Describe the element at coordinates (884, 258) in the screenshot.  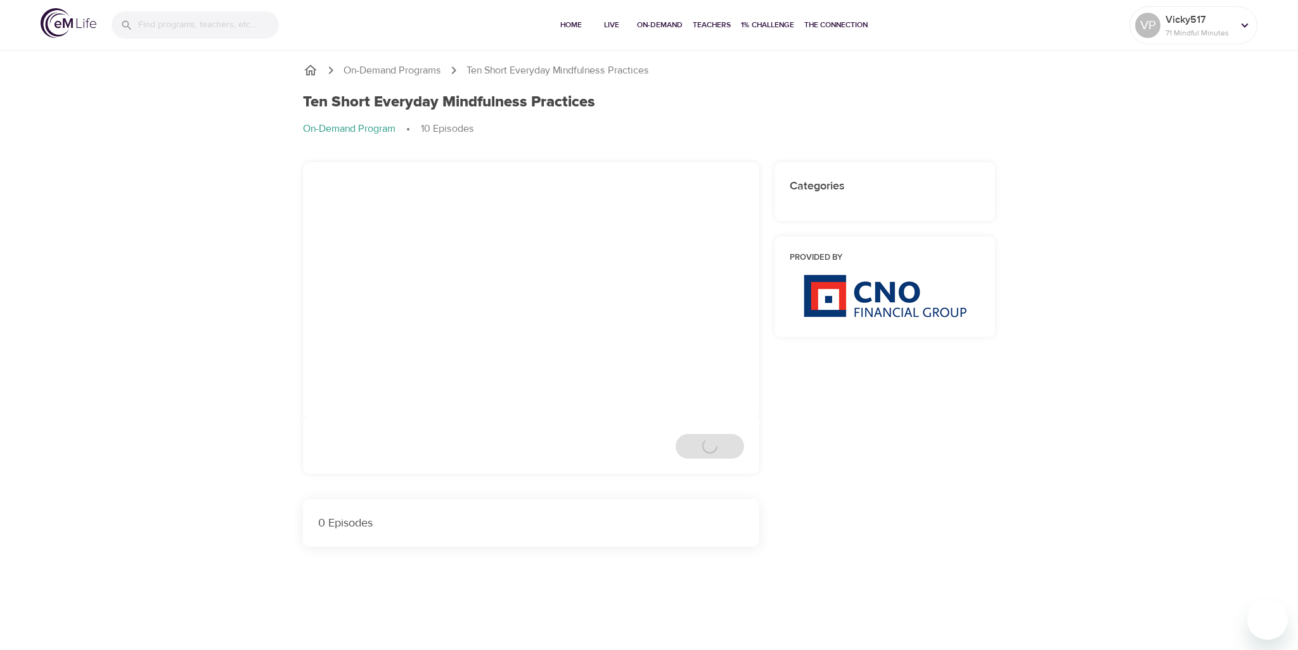
I see `h6: Provided by` at that location.